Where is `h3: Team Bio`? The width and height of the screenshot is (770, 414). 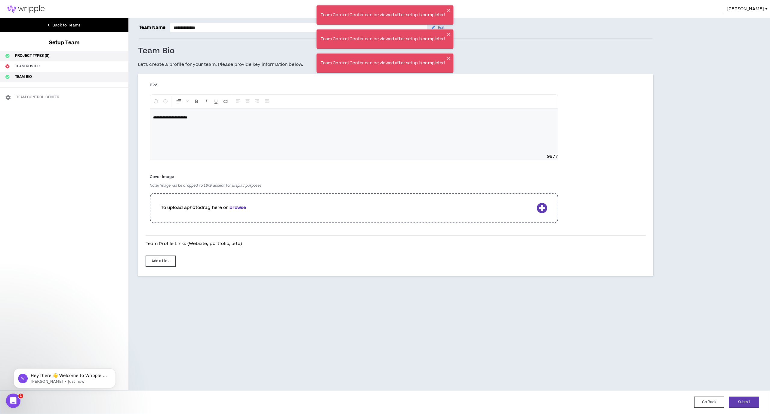 h3: Team Bio is located at coordinates (156, 51).